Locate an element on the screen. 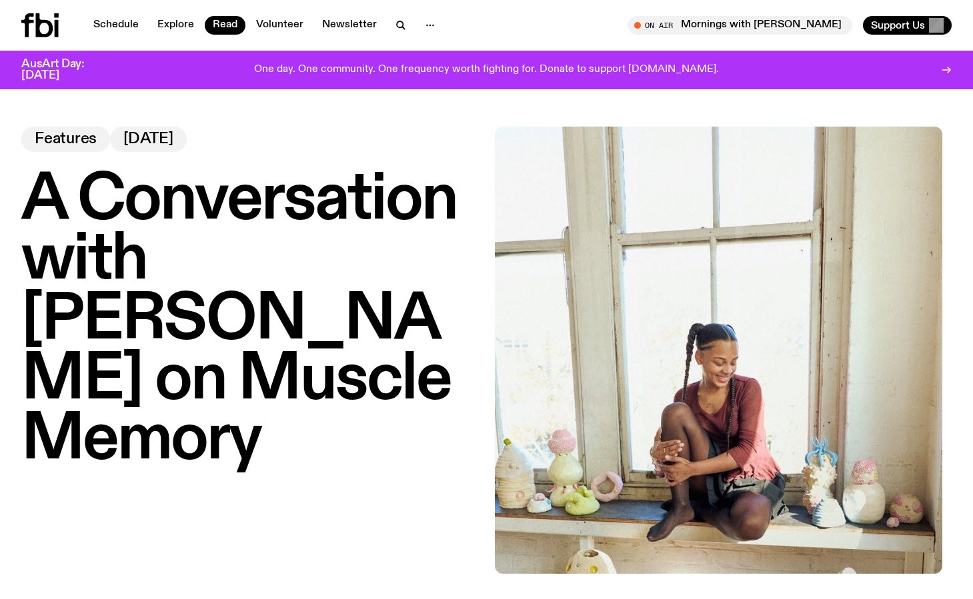  a: Volunteer is located at coordinates (279, 25).